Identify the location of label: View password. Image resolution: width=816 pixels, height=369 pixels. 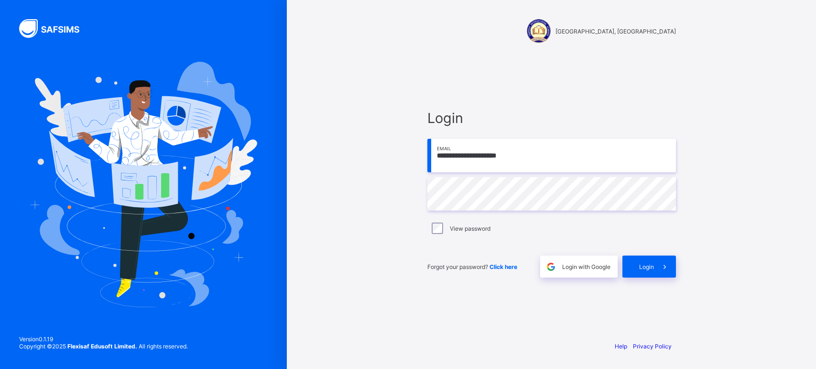
(470, 228).